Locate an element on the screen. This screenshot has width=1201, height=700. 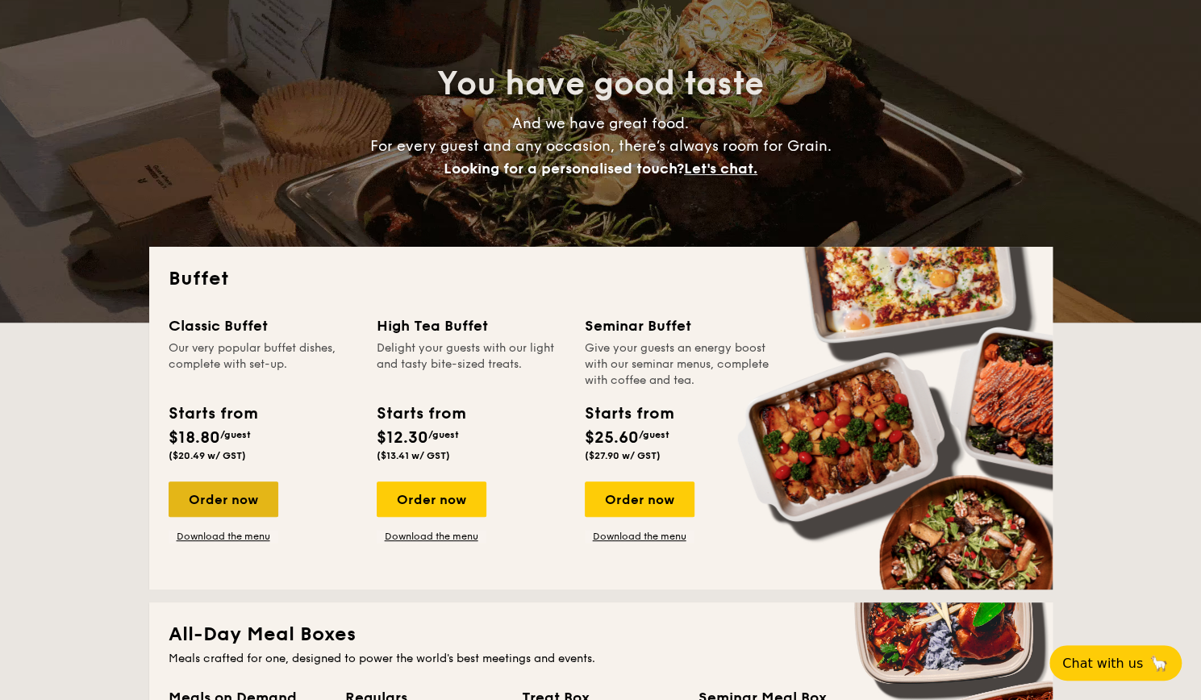
div: Meals crafted for one, designed to power the world's best meetings and events. is located at coordinates (601, 659).